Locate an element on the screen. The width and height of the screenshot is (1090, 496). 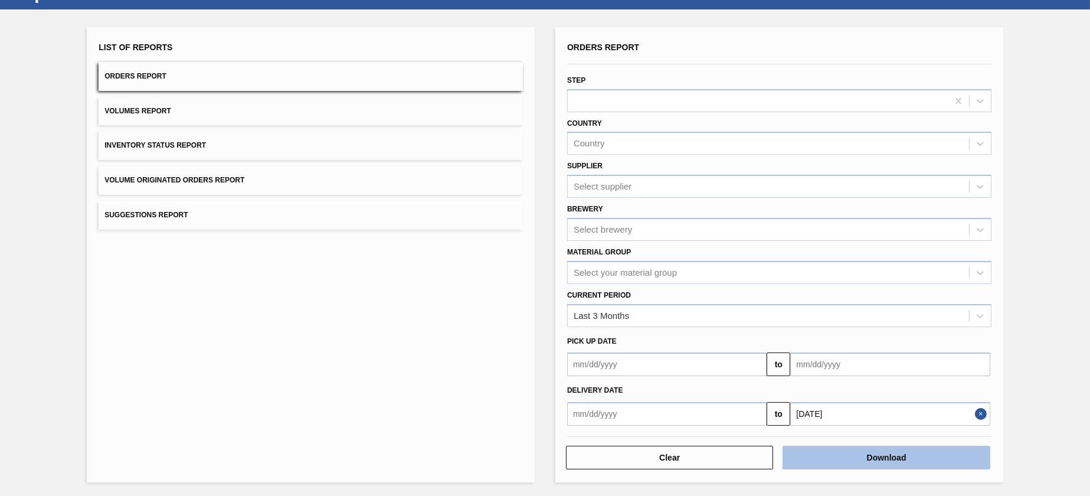
label: Step is located at coordinates (576, 80).